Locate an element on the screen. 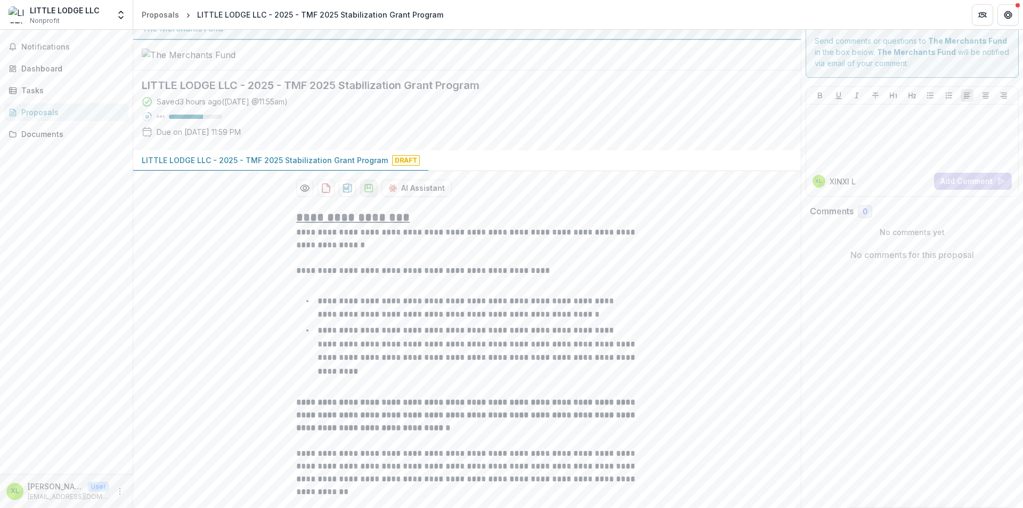 Image resolution: width=1023 pixels, height=508 pixels. button: Ordered List is located at coordinates (949, 95).